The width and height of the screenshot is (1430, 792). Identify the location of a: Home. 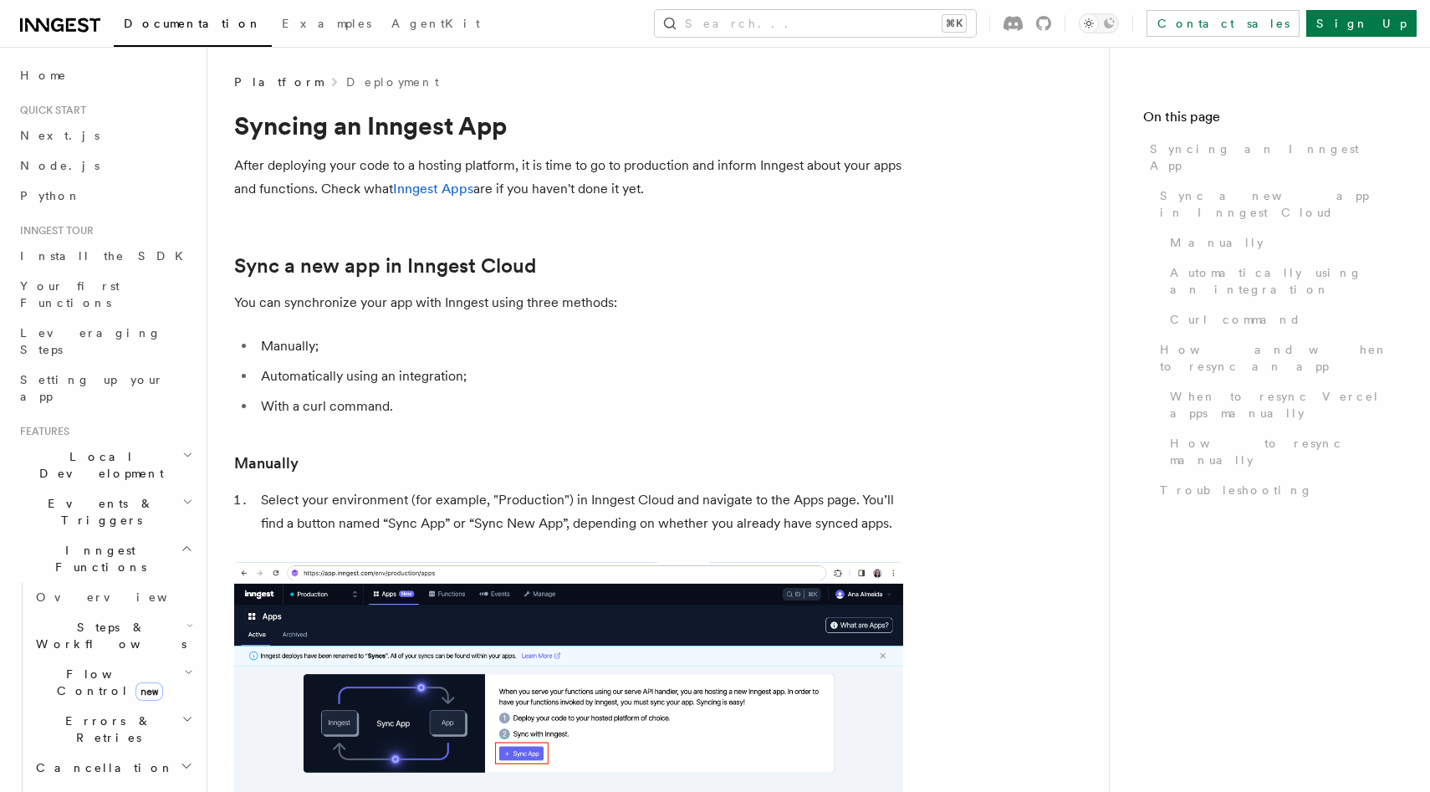
(105, 75).